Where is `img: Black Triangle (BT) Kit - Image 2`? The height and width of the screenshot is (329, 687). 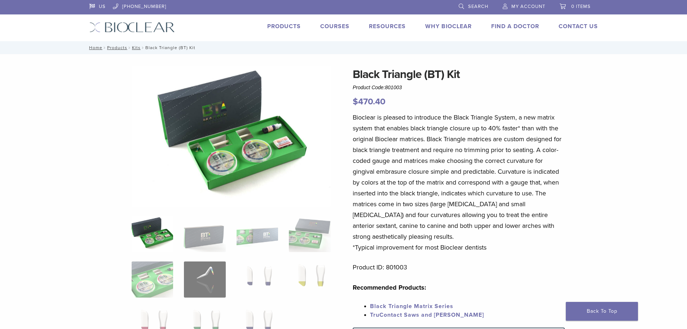 img: Black Triangle (BT) Kit - Image 2 is located at coordinates (205, 234).